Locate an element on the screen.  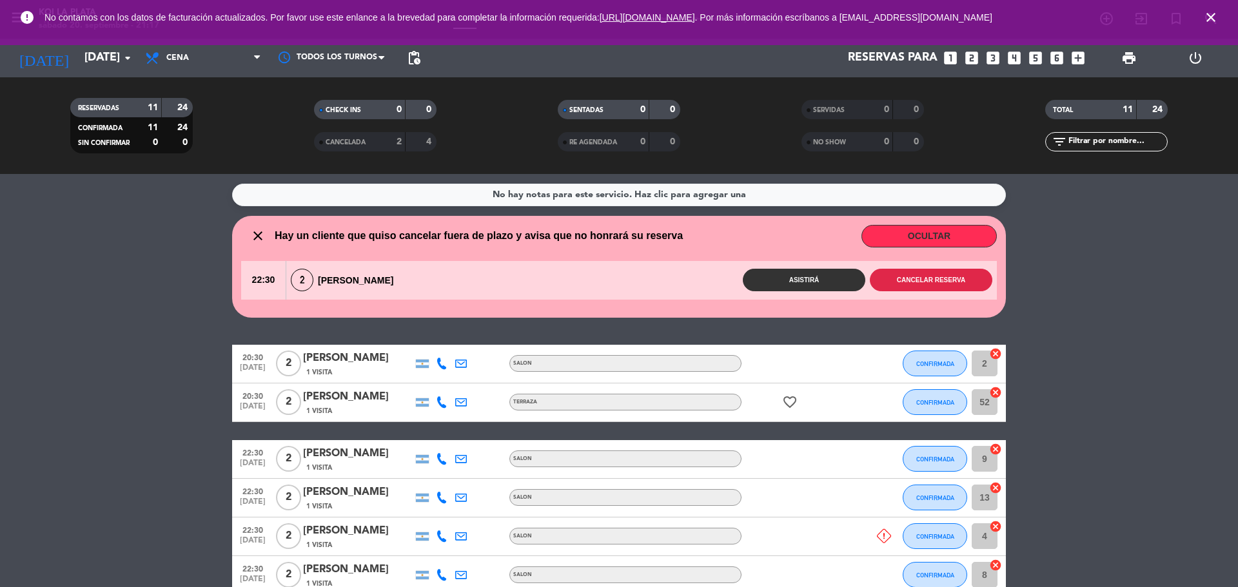
div: No hay notas para este servicio. Haz clic para agregar una is located at coordinates (619, 195).